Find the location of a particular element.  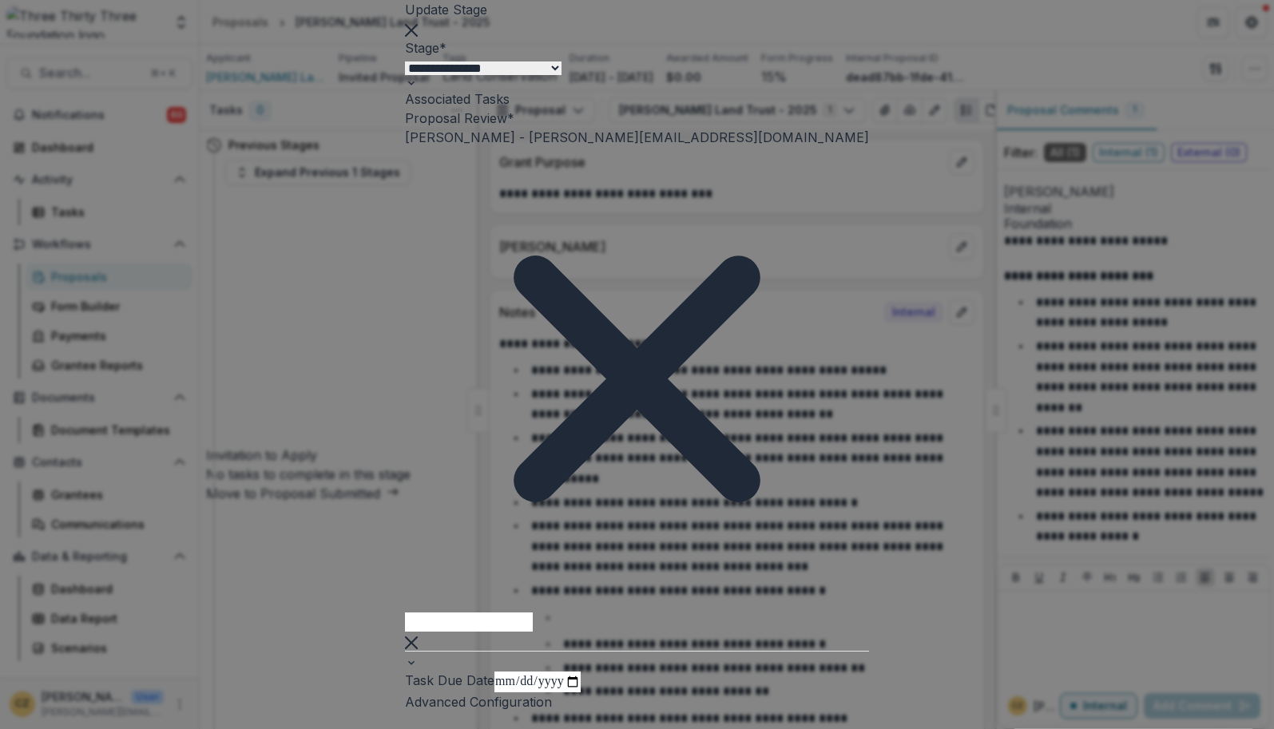

button: Close is located at coordinates (411, 29).